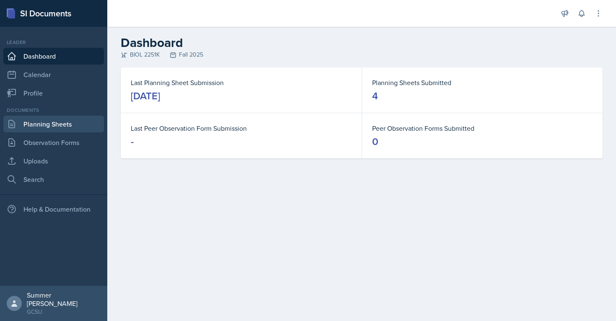  I want to click on dt: Last Peer Observation Form Submission, so click(241, 128).